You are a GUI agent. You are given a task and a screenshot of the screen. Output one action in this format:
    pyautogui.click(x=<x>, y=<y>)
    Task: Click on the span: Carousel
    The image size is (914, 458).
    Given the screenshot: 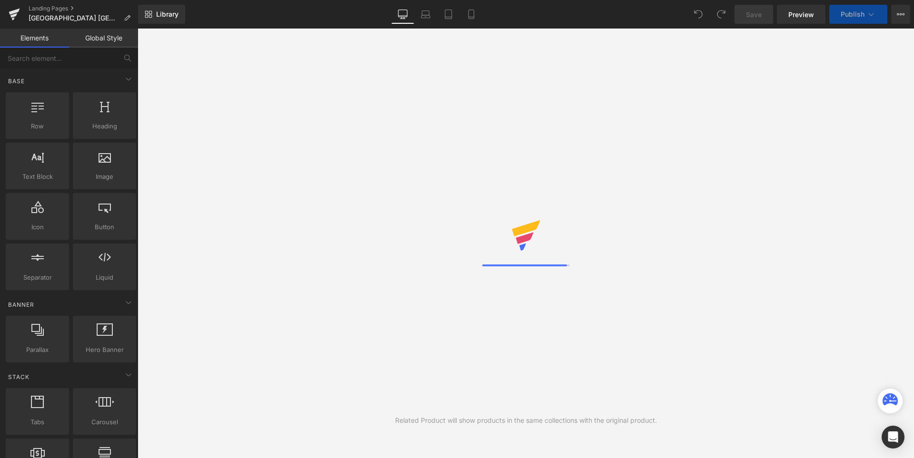 What is the action you would take?
    pyautogui.click(x=104, y=422)
    